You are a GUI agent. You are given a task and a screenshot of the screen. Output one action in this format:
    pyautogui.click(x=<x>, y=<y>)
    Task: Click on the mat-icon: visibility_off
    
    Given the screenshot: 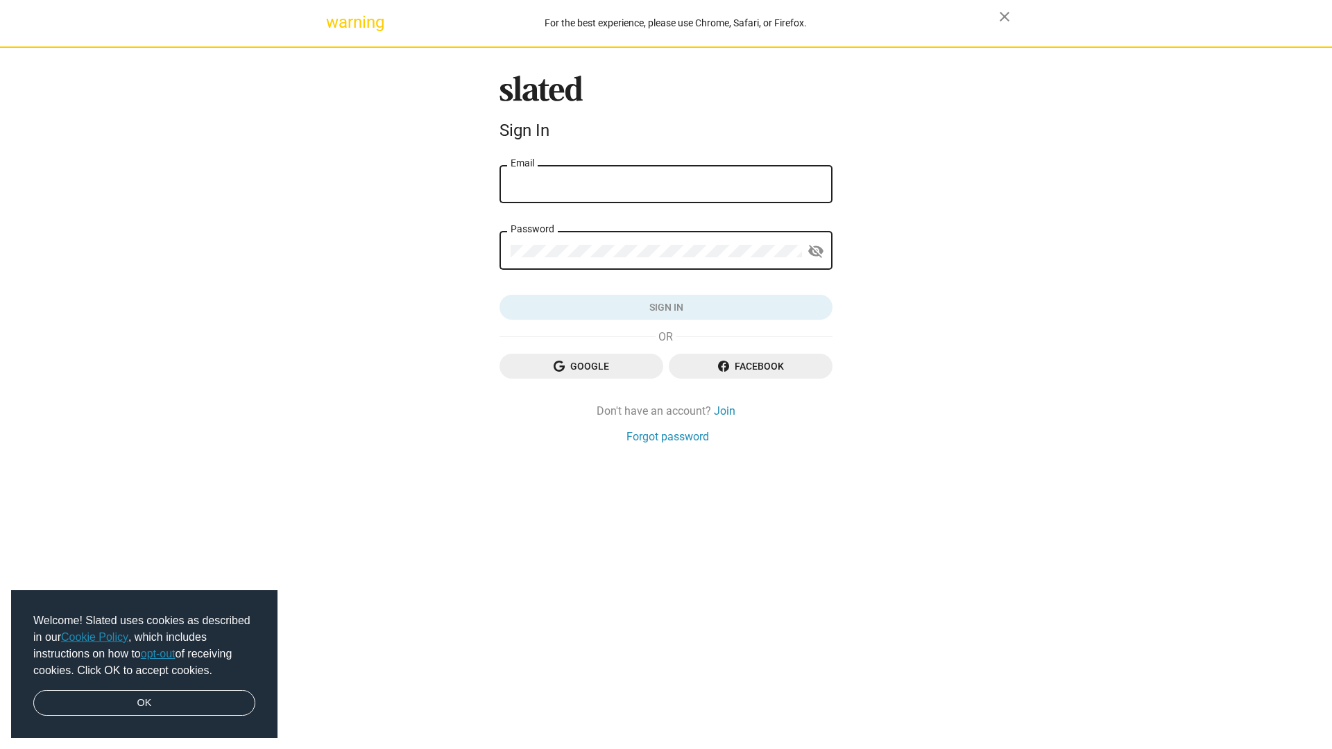 What is the action you would take?
    pyautogui.click(x=816, y=251)
    